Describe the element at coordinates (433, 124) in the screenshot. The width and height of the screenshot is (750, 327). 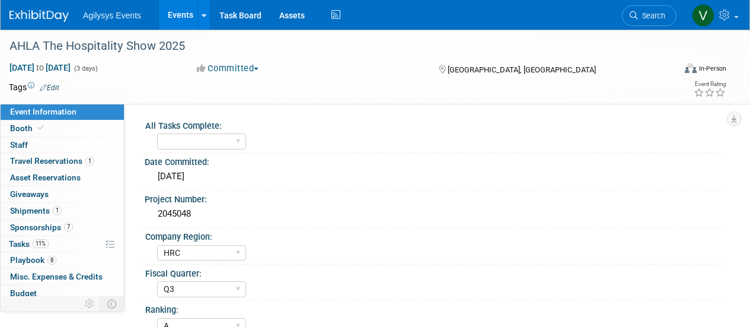
I see `div: All Tasks Complete:` at that location.